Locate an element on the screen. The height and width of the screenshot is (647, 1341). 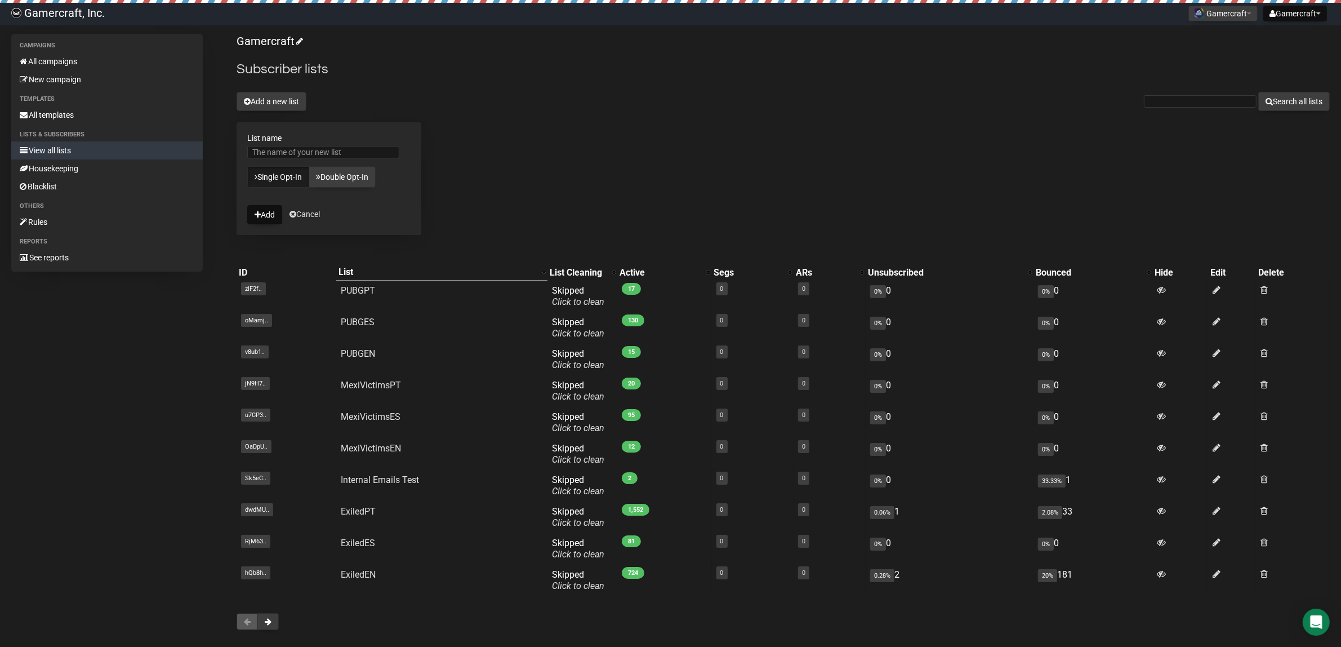
img: 495c379b842add29c2f3abb19115e0e4 is located at coordinates (16, 13).